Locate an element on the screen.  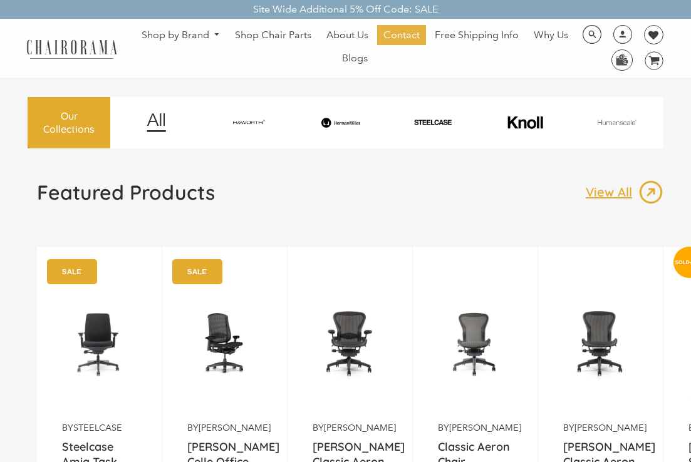
img: image_11.png is located at coordinates (617, 122).